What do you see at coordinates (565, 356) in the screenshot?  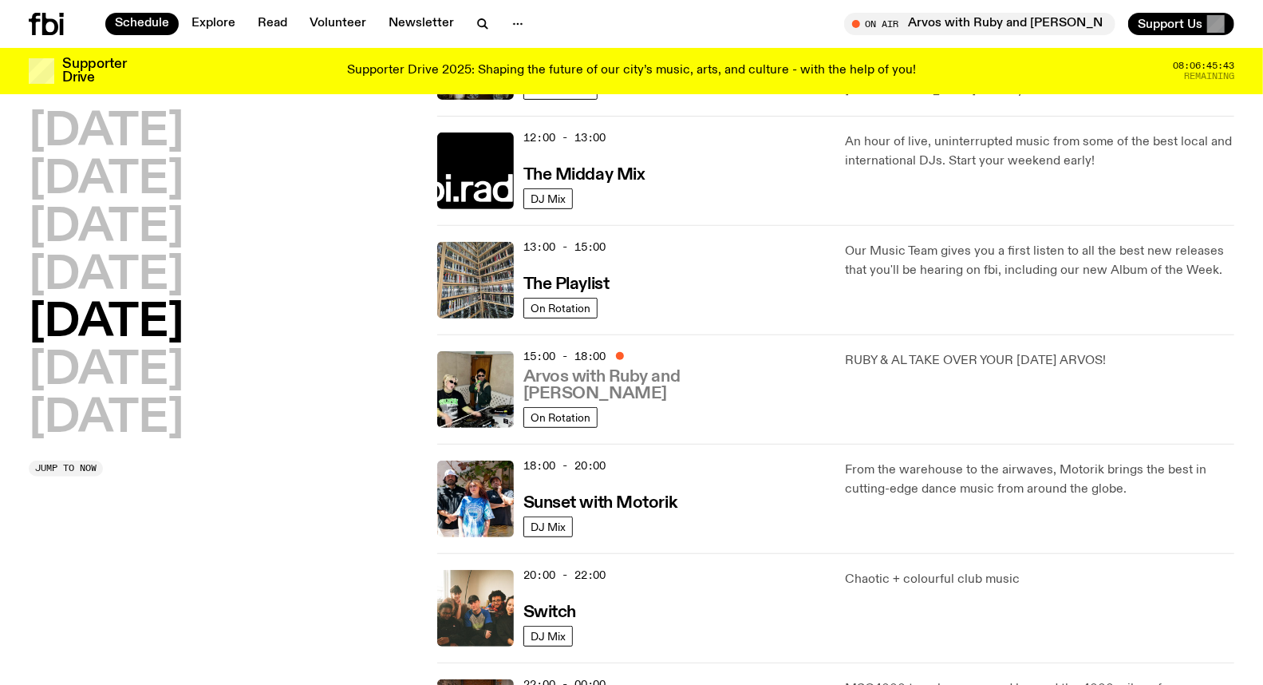 I see `span: 15:00 - 18:00` at bounding box center [565, 356].